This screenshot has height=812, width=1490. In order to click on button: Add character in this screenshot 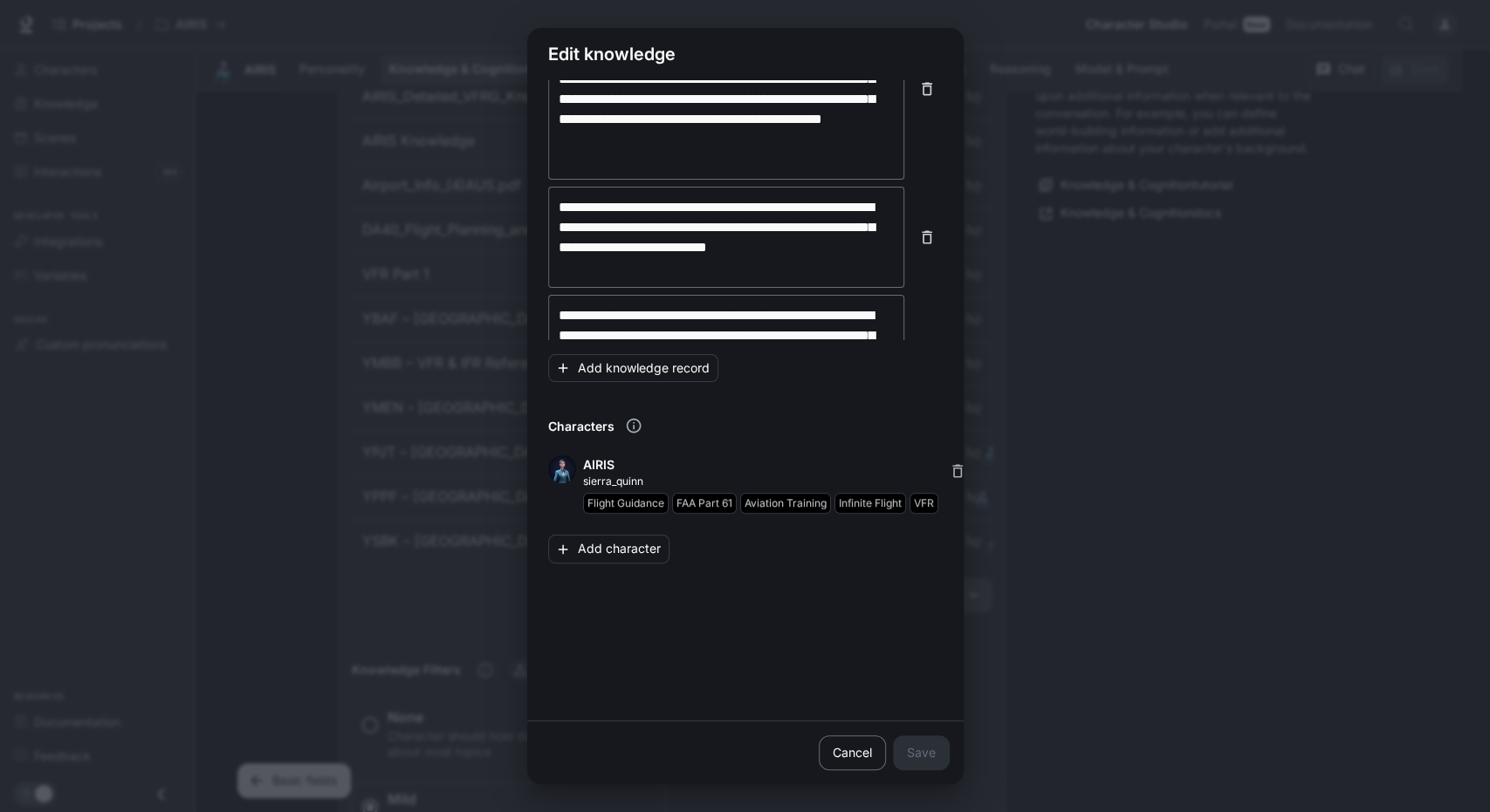, I will do `click(608, 549)`.